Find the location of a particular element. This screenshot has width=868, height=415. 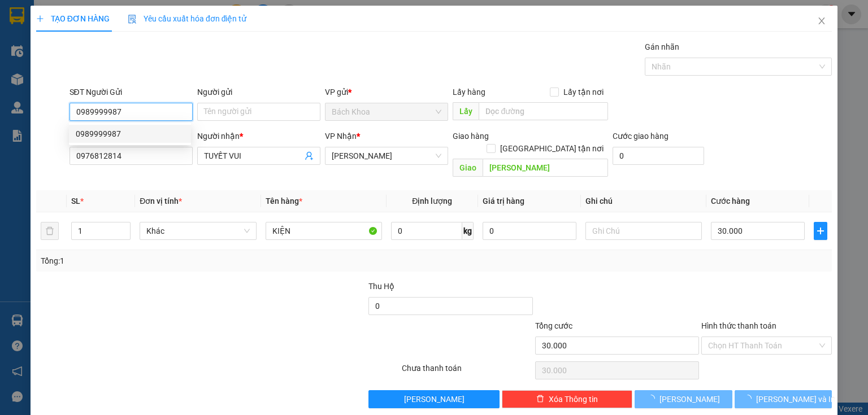

span: DĐ: is located at coordinates (104, 76).